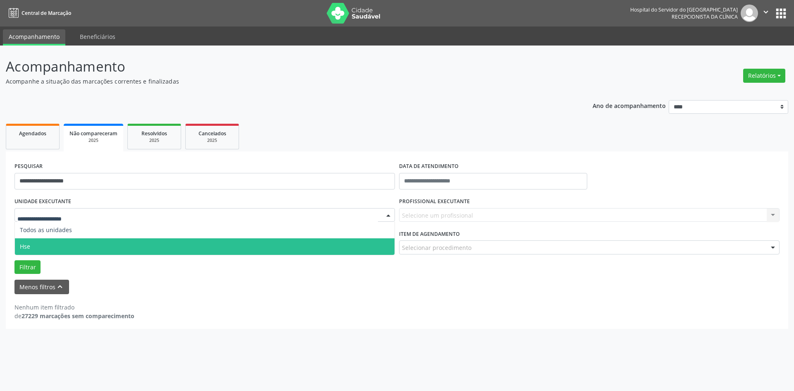 This screenshot has height=391, width=794. Describe the element at coordinates (29, 166) in the screenshot. I see `label: PESQUISAR` at that location.